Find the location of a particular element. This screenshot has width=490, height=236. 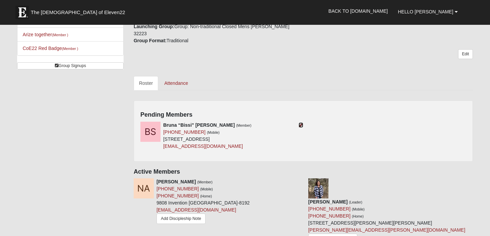

h4: Active Members is located at coordinates (303, 172).